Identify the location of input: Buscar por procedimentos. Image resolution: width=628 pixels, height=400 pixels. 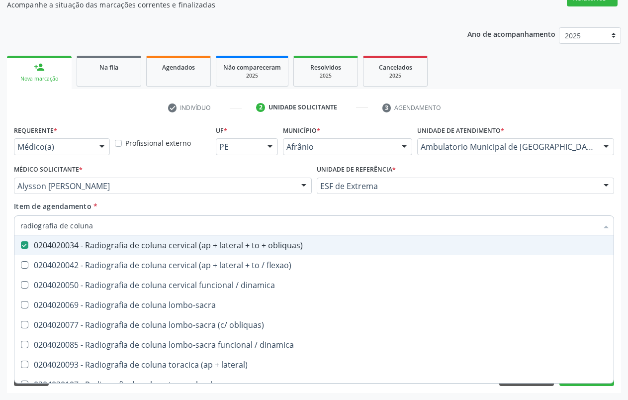
(309, 225).